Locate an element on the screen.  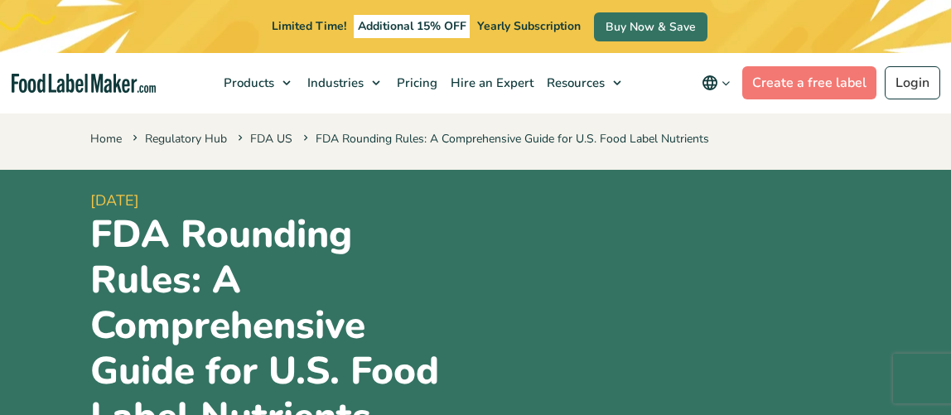
a: FDA US is located at coordinates (271, 138).